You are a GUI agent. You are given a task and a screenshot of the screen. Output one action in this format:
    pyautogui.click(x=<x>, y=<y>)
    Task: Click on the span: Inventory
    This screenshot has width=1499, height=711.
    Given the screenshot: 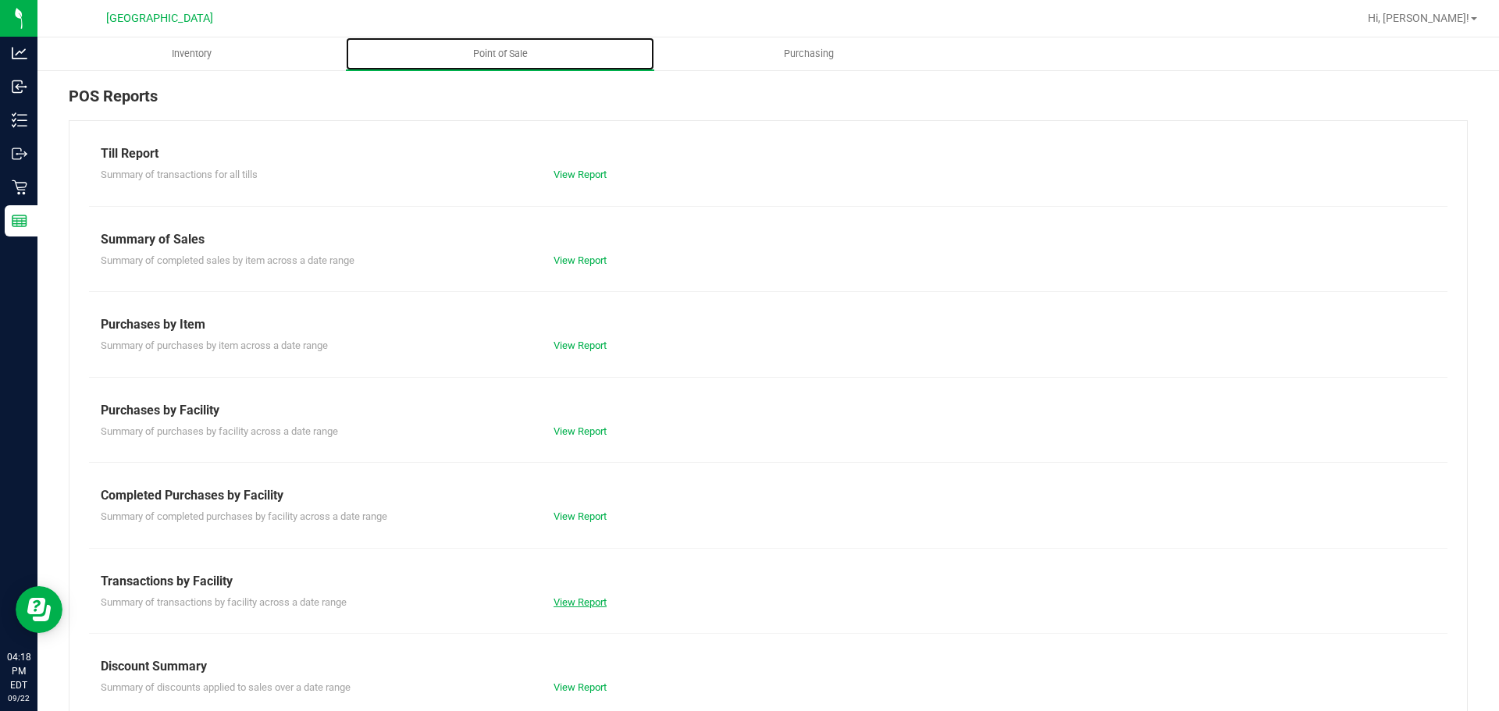 What is the action you would take?
    pyautogui.click(x=191, y=54)
    